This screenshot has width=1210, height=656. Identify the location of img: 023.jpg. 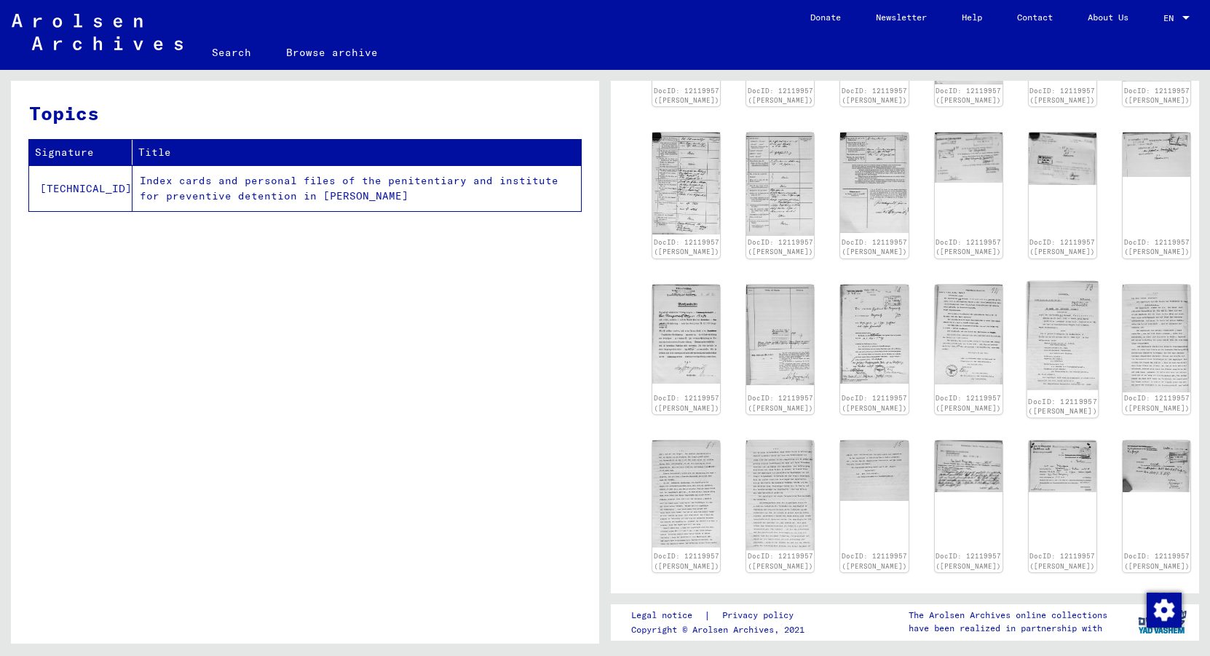
(1062, 466).